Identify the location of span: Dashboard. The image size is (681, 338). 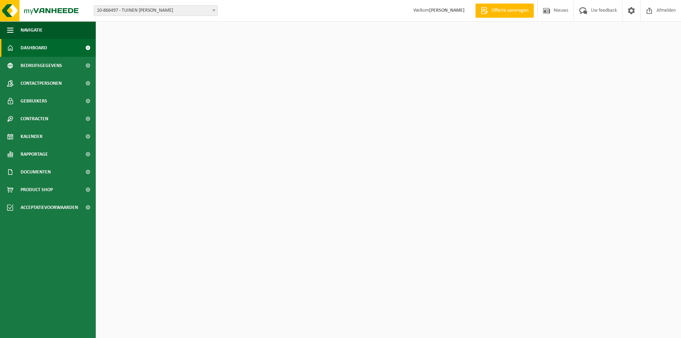
(34, 48).